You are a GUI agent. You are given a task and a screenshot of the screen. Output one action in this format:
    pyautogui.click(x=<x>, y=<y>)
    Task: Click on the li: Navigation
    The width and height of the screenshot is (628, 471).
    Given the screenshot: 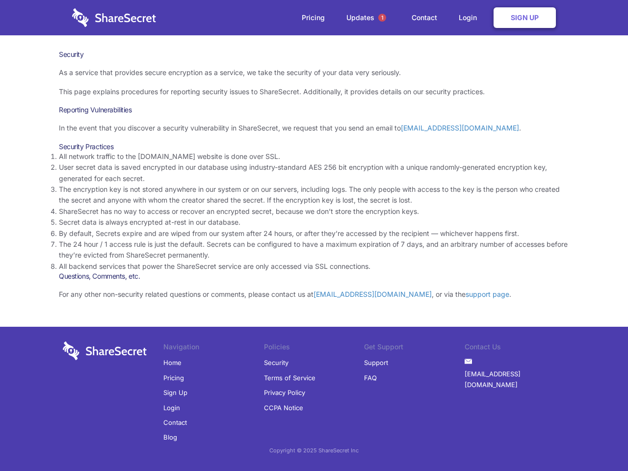 What is the action you would take?
    pyautogui.click(x=213, y=348)
    